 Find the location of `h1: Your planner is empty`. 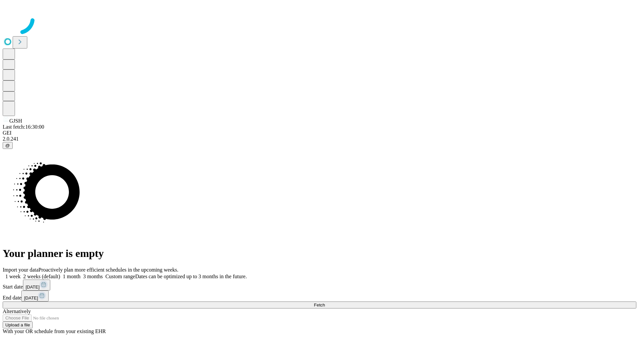

h1: Your planner is empty is located at coordinates (320, 254).